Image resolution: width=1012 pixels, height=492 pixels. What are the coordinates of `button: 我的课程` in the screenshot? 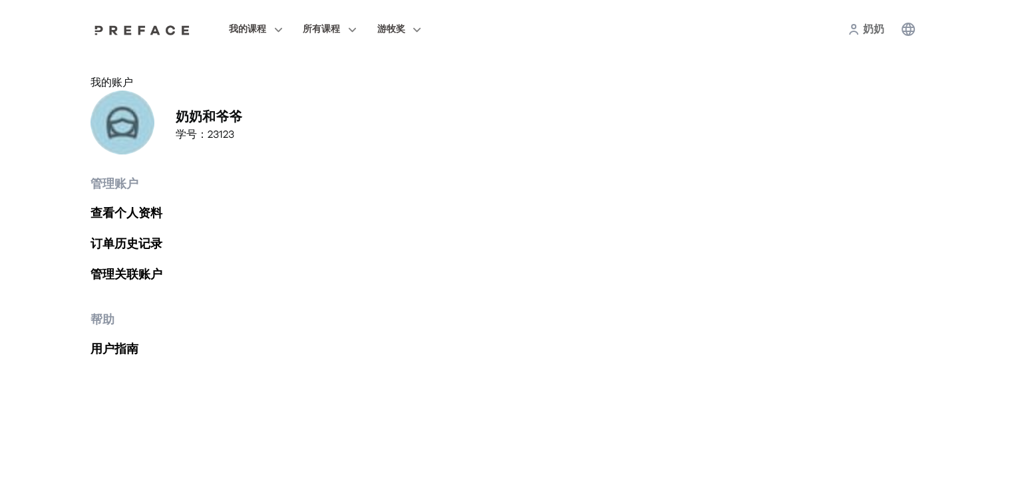 It's located at (256, 29).